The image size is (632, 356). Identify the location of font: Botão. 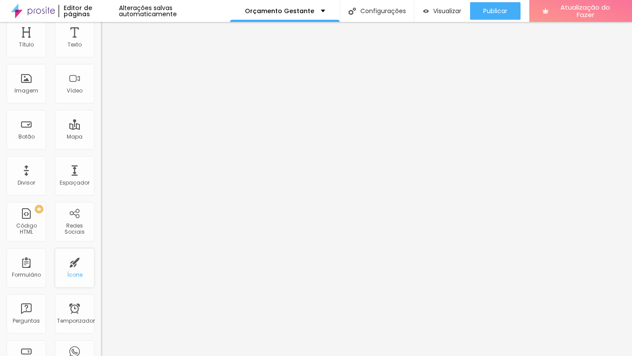
(26, 137).